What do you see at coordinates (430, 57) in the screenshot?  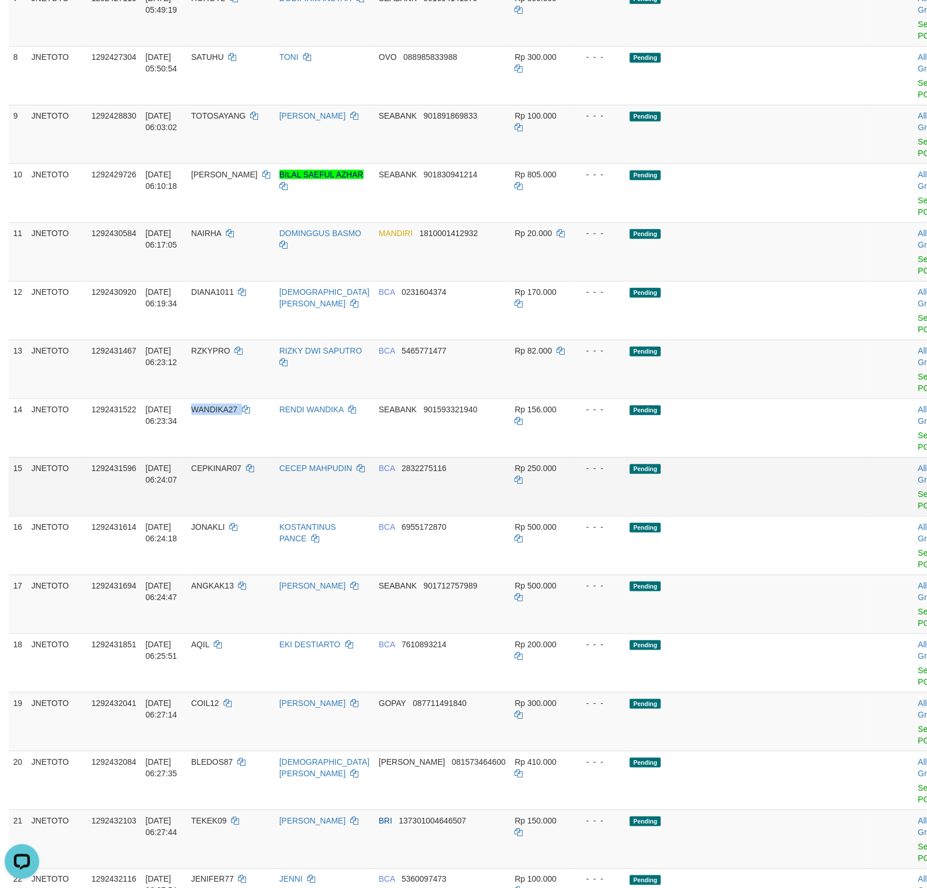 I see `span: Copy 088985833988 to clipboard` at bounding box center [430, 57].